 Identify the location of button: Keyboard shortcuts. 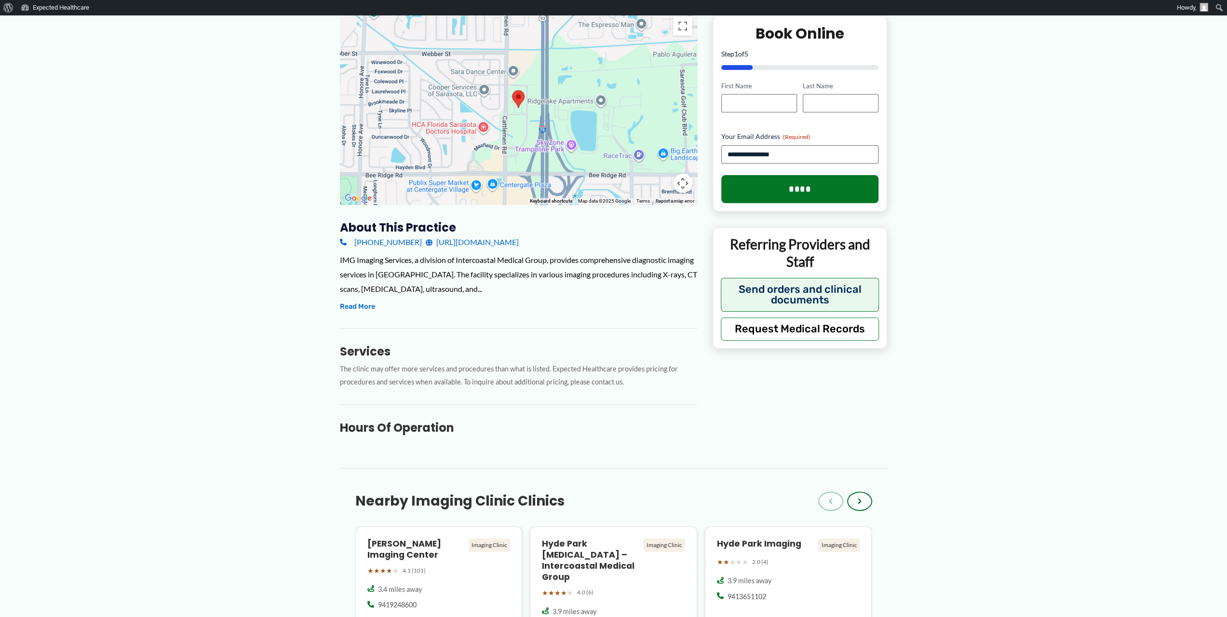
(551, 201).